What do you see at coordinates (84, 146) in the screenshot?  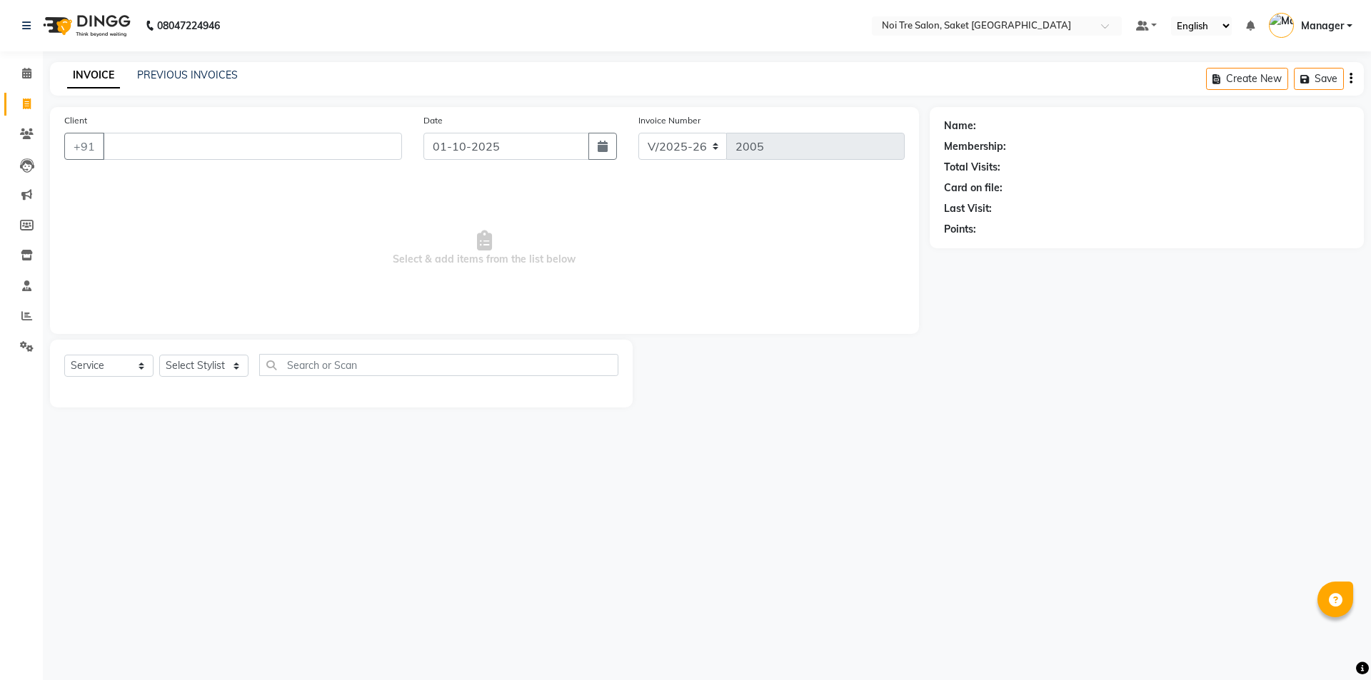 I see `button: +91` at bounding box center [84, 146].